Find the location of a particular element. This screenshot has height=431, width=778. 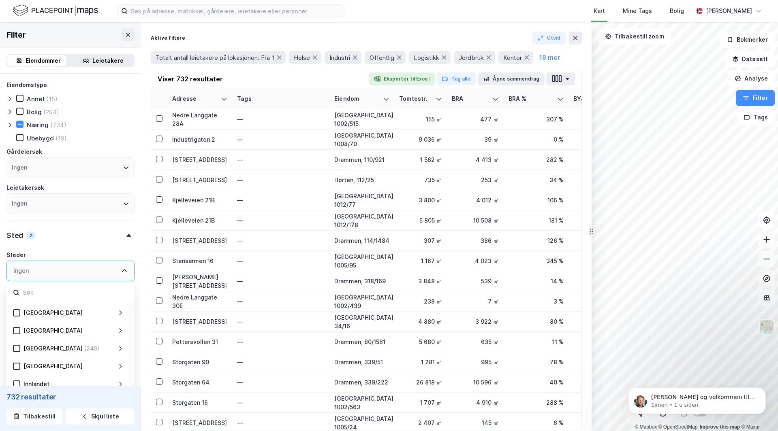

div: 3 % is located at coordinates (536, 301).